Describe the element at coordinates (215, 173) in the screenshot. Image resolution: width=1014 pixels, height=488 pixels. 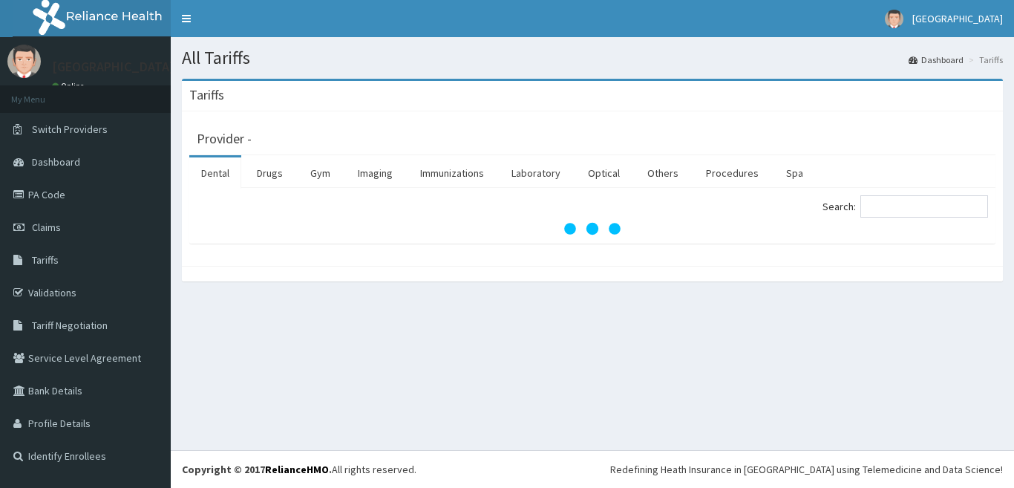
I see `a: Dental` at that location.